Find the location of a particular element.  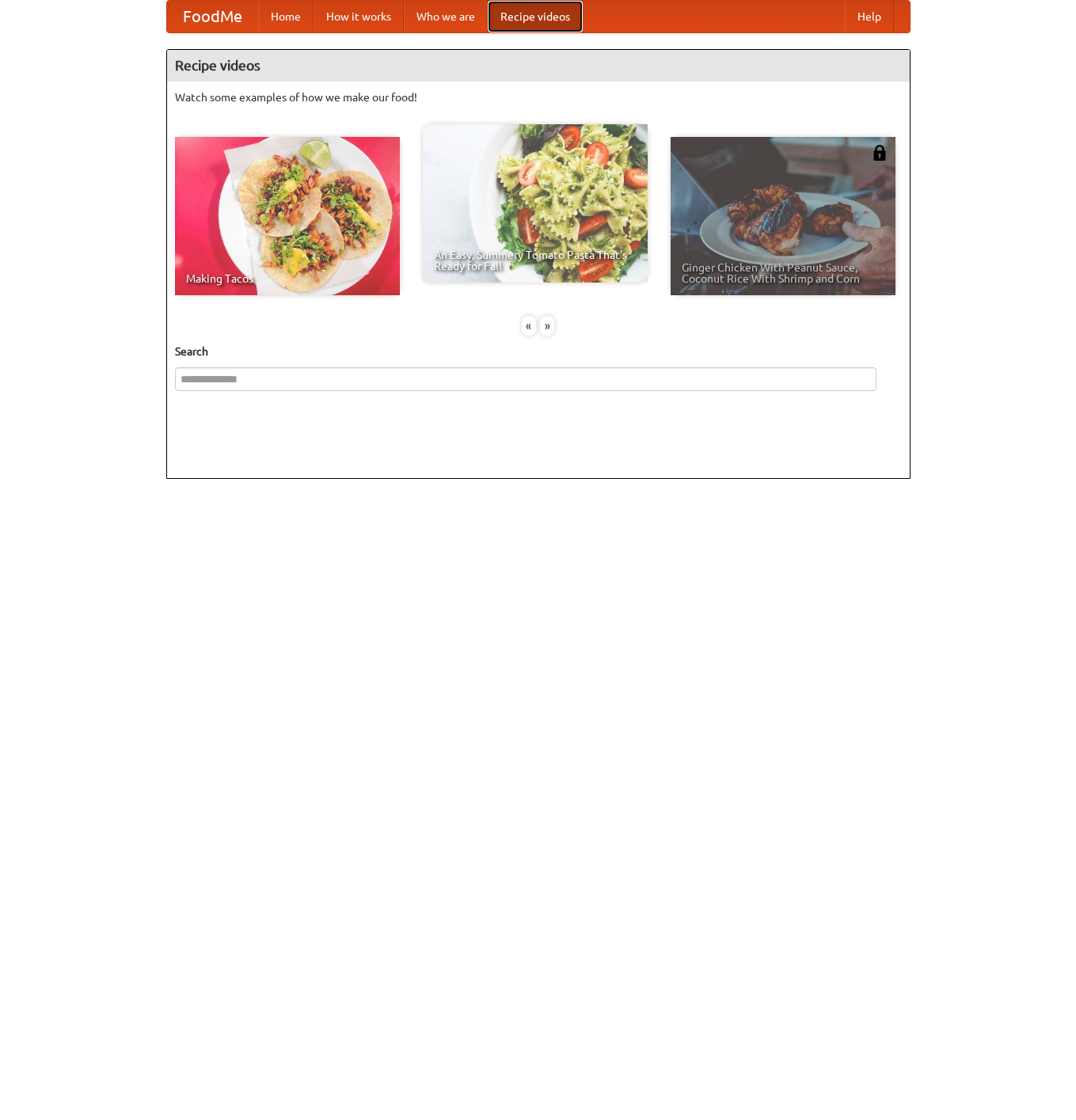

h4: Recipe videos is located at coordinates (538, 66).